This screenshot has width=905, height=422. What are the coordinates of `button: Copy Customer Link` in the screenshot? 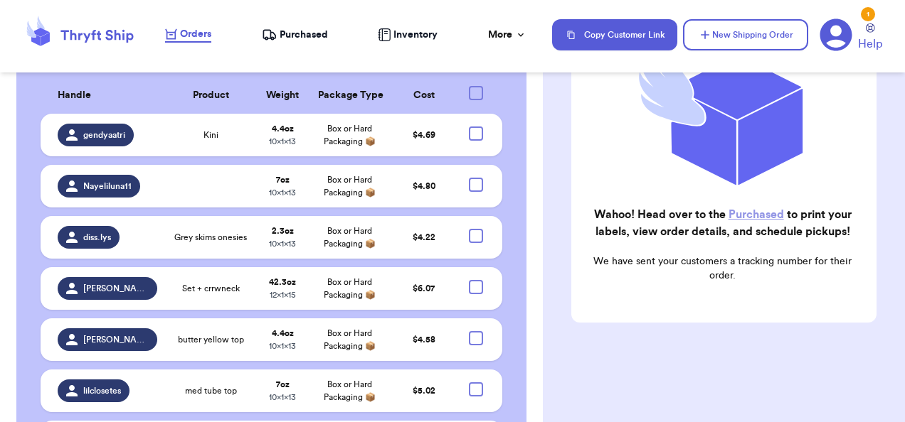 It's located at (615, 35).